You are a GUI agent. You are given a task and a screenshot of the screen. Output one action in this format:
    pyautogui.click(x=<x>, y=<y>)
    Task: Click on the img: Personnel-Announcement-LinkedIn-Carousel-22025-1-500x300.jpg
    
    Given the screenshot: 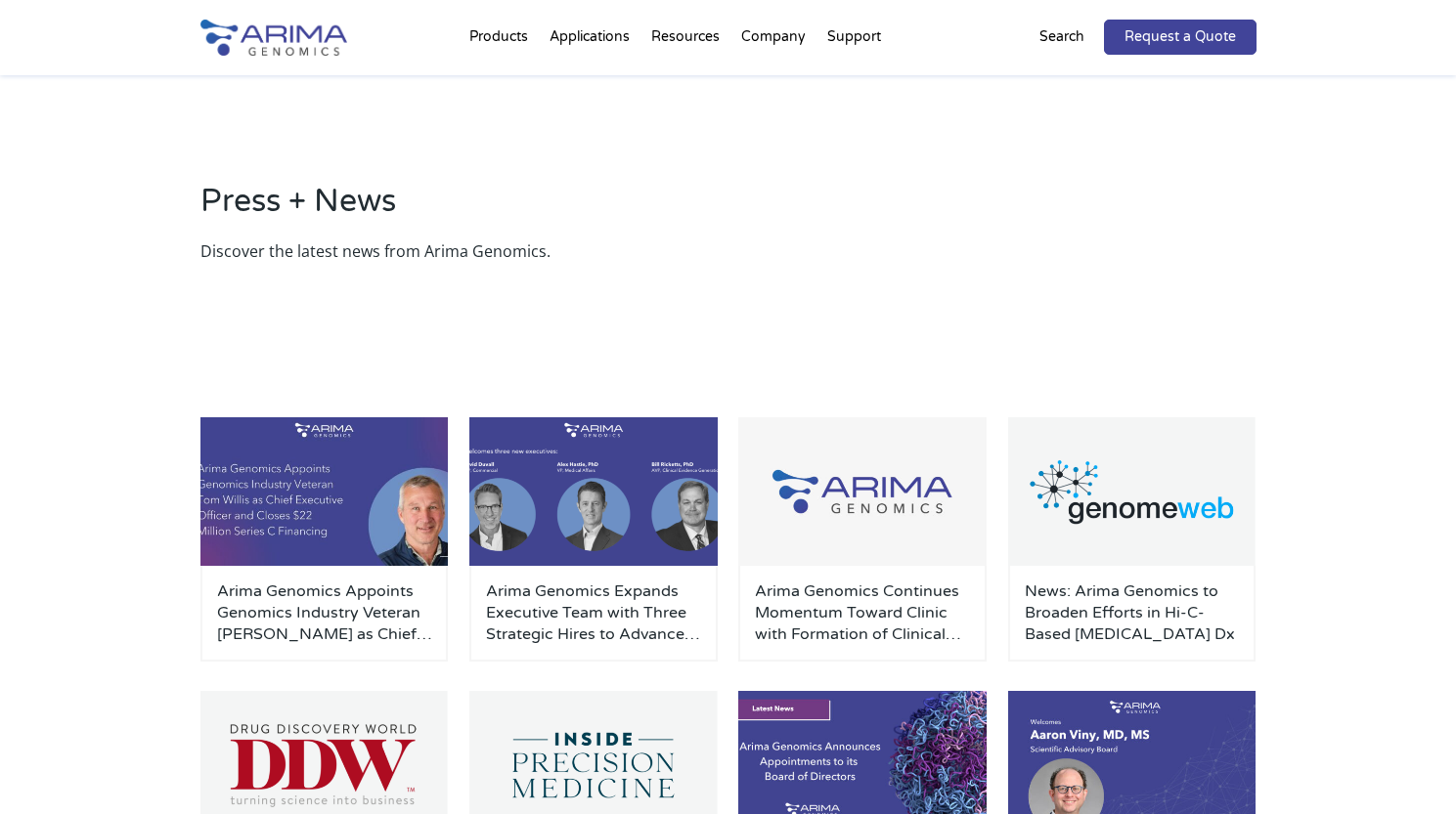 What is the action you would take?
    pyautogui.click(x=325, y=491)
    